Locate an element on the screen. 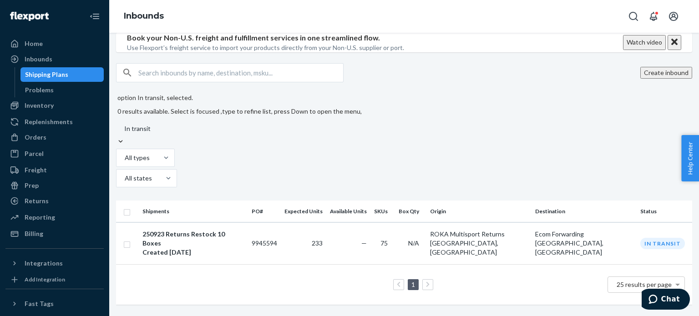  button: Integrations is located at coordinates (55, 264).